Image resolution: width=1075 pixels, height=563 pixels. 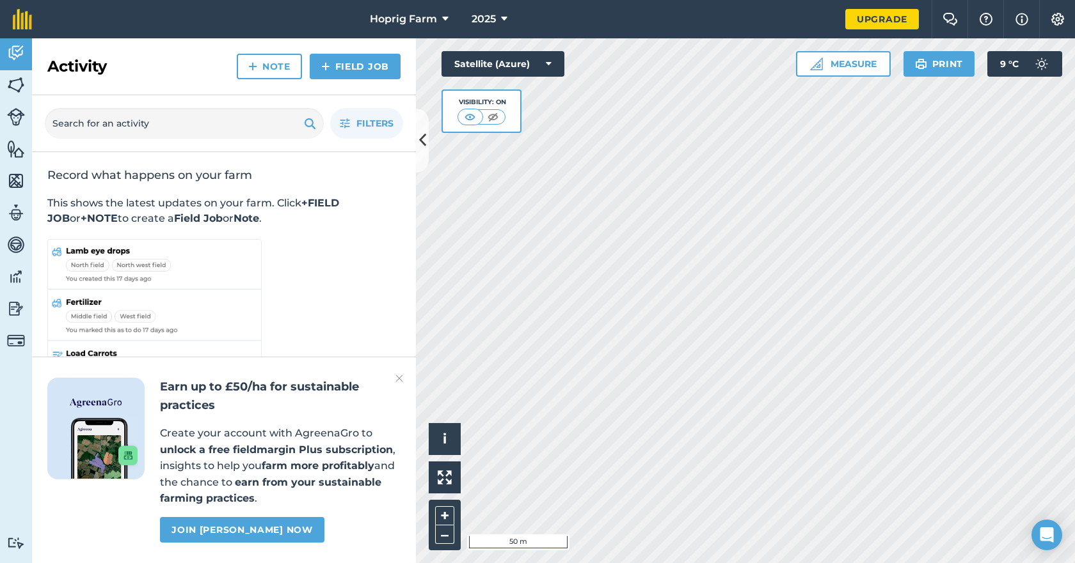 I want to click on img: Four arrows, one pointing top left, one top right, one bottom right and the last bottom left, so click(x=445, y=478).